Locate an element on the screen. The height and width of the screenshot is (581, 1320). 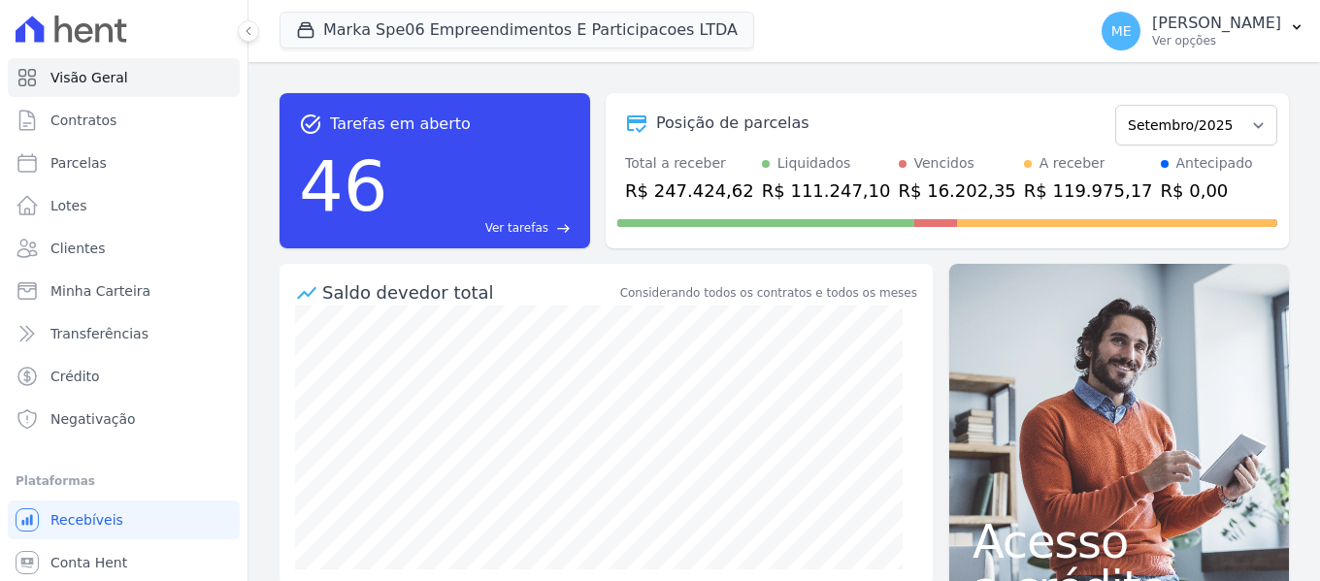
a: Crédito is located at coordinates (123, 377).